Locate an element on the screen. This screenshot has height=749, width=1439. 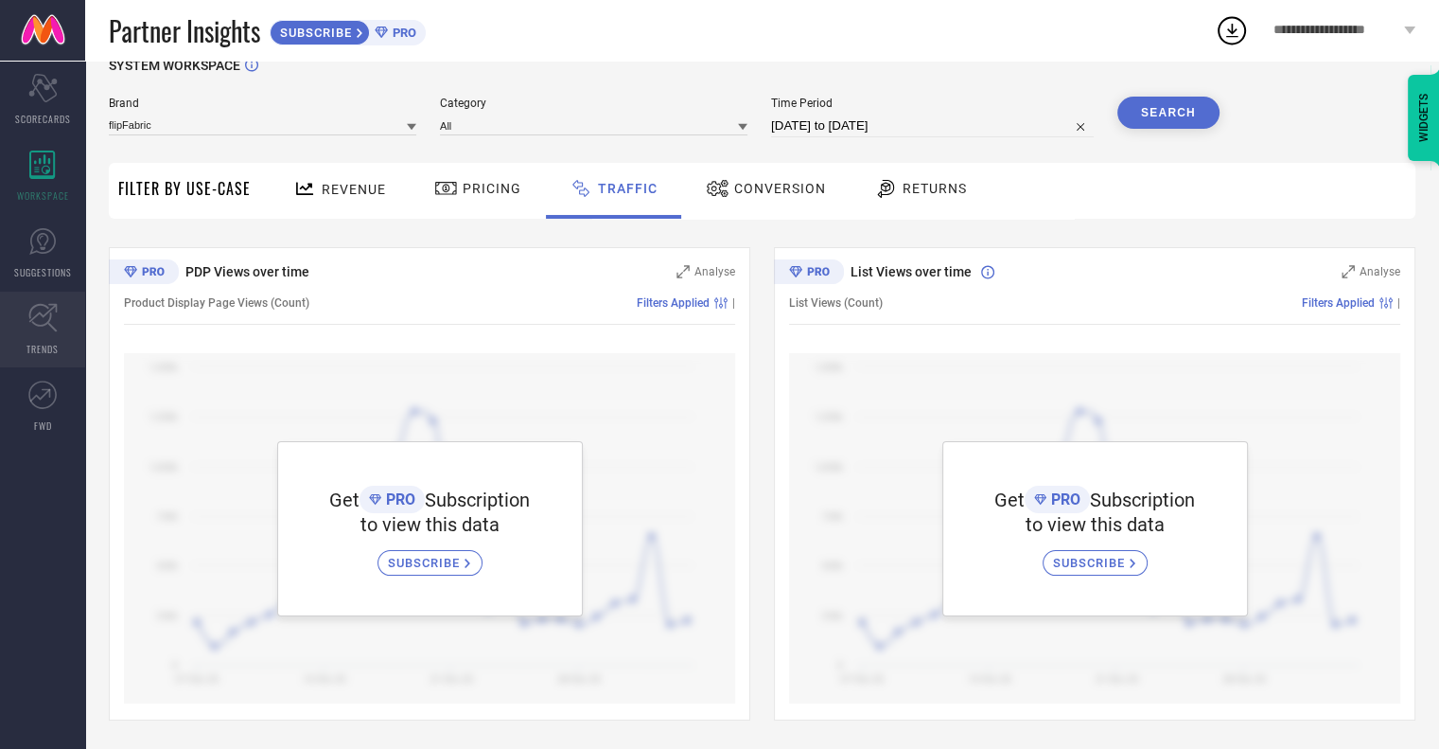
div: Open download list is located at coordinates (1232, 30).